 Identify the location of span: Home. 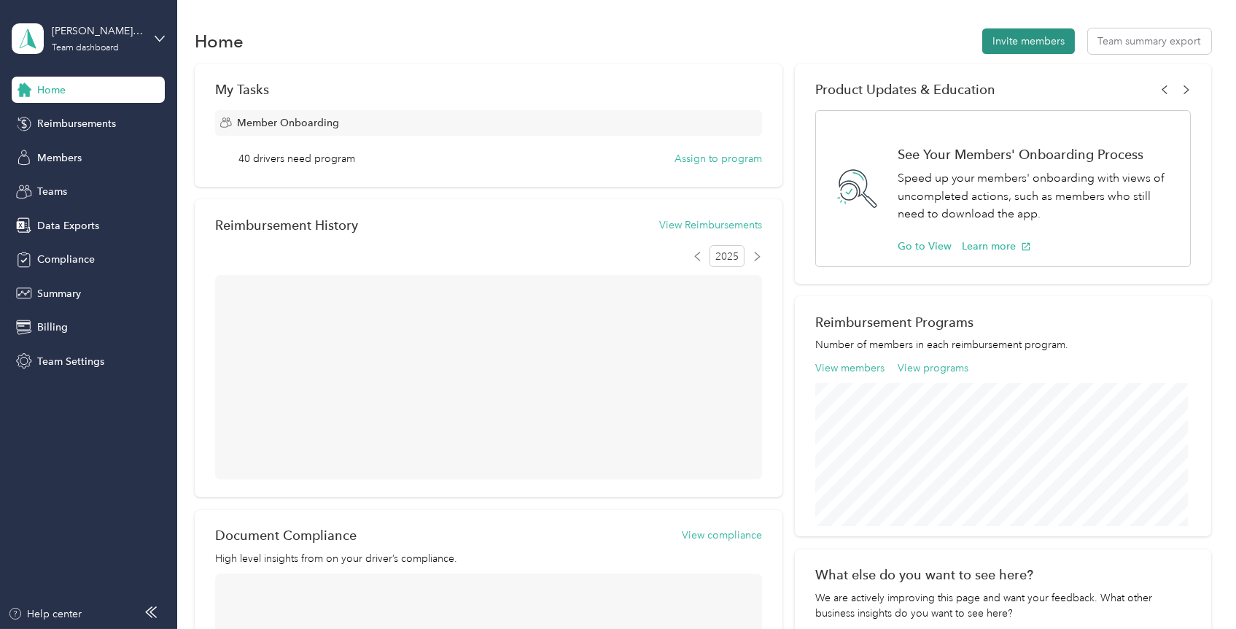
(51, 90).